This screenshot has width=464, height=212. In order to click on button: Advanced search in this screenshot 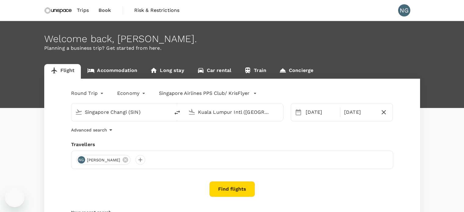, I will do `click(93, 130)`.